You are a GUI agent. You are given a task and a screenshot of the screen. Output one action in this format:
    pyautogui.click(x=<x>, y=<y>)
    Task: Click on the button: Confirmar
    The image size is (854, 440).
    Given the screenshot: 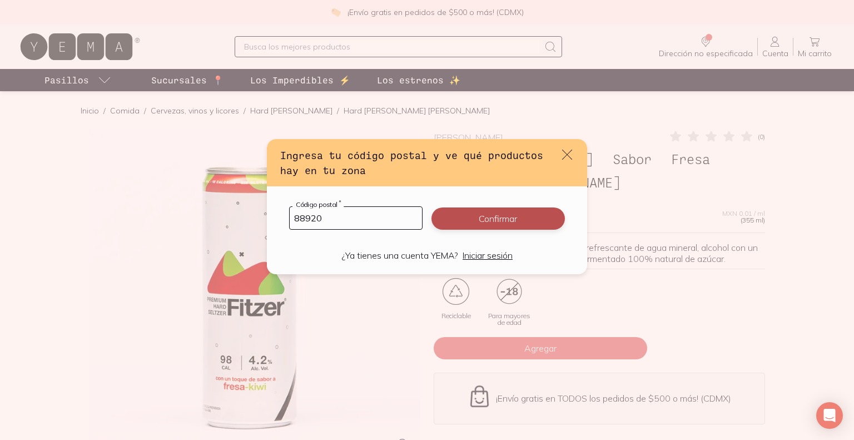 What is the action you would take?
    pyautogui.click(x=498, y=218)
    